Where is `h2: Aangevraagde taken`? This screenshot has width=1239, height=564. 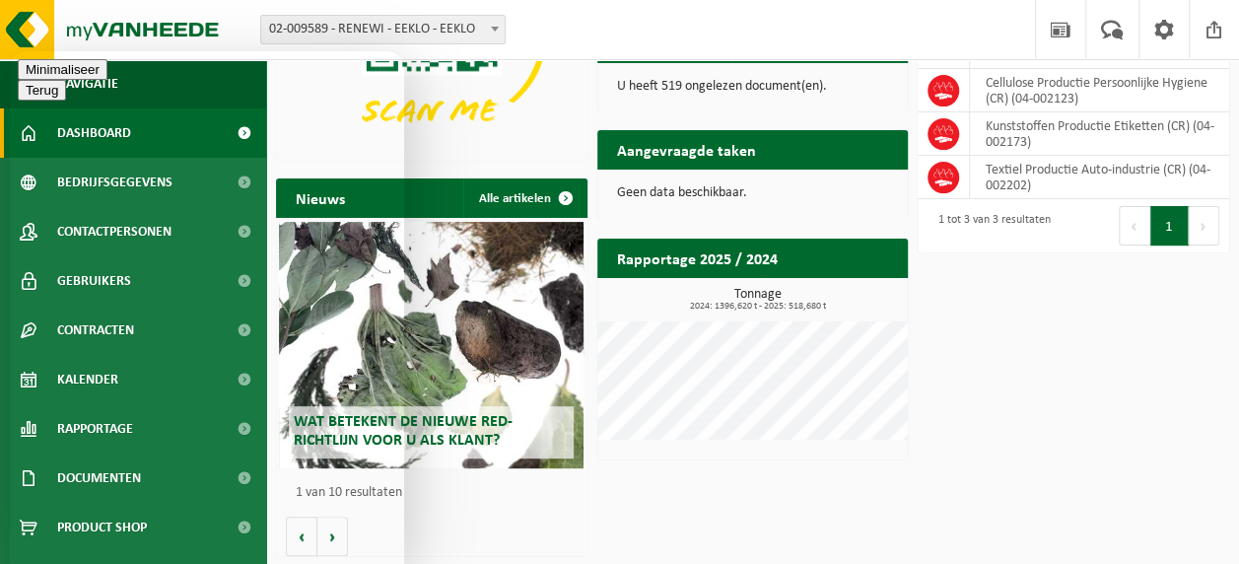 h2: Aangevraagde taken is located at coordinates (686, 149).